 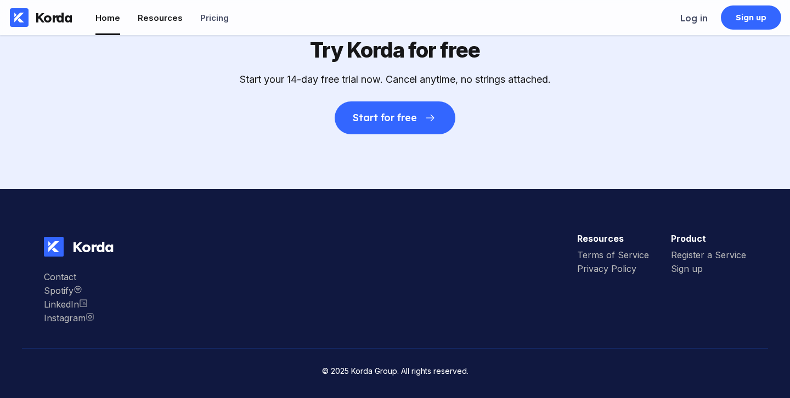 I want to click on h3: Product, so click(x=708, y=239).